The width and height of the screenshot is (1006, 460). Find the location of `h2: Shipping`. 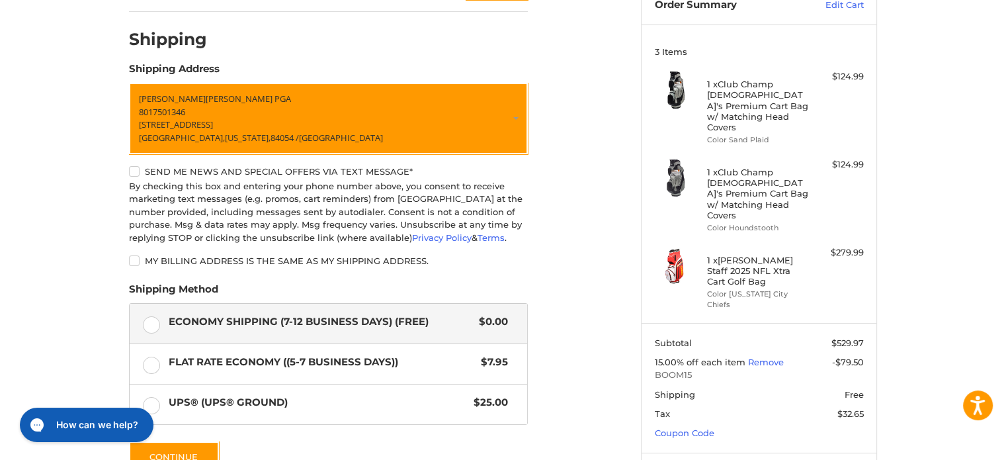

h2: Shipping is located at coordinates (168, 39).